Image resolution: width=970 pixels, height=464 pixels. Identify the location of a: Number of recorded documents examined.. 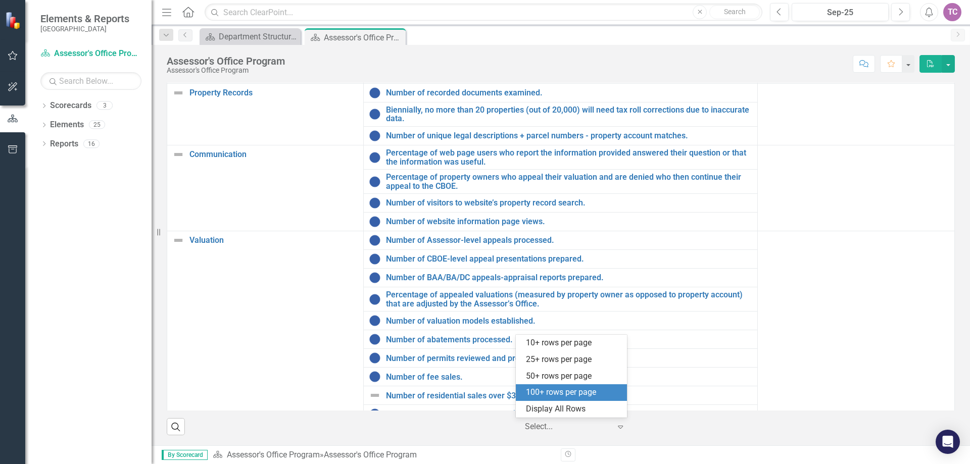
(569, 93).